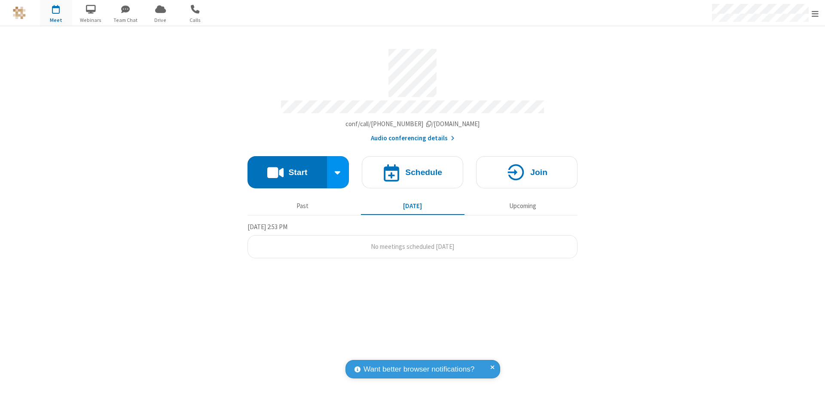 The image size is (825, 393). I want to click on section: Account details, so click(412, 93).